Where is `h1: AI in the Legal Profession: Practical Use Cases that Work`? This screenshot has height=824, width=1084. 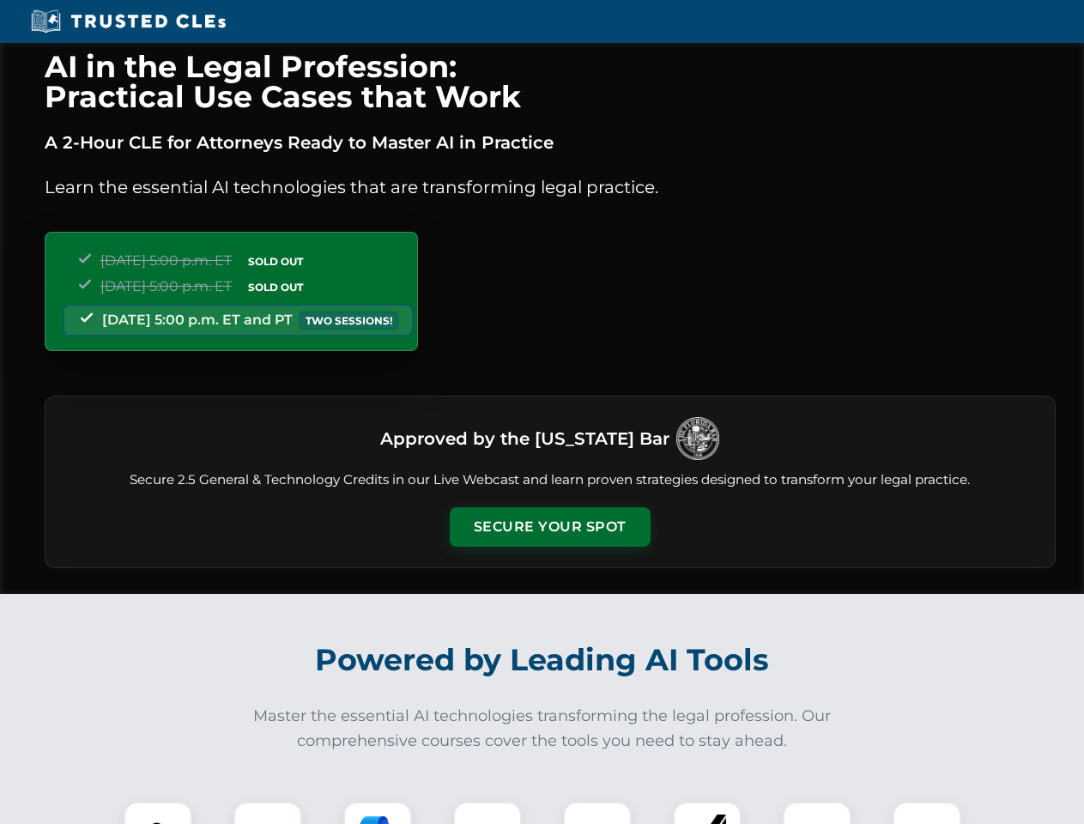
h1: AI in the Legal Profession: Practical Use Cases that Work is located at coordinates (550, 82).